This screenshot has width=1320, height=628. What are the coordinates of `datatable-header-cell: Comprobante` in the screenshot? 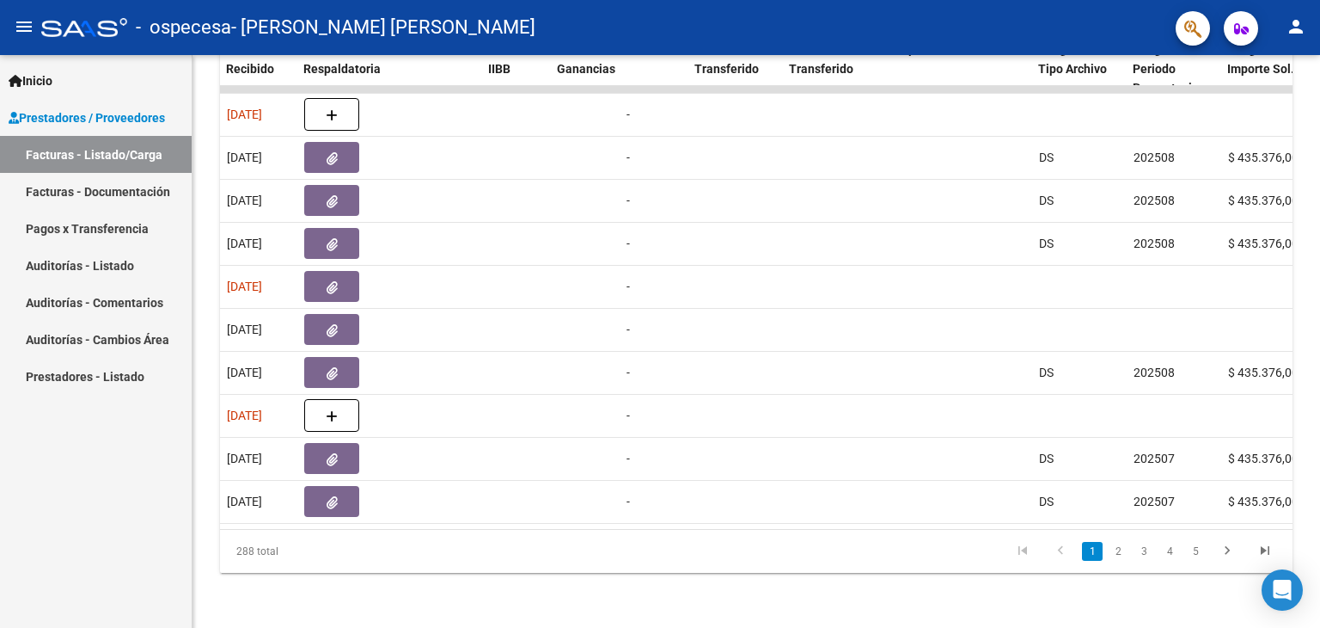 It's located at (954, 69).